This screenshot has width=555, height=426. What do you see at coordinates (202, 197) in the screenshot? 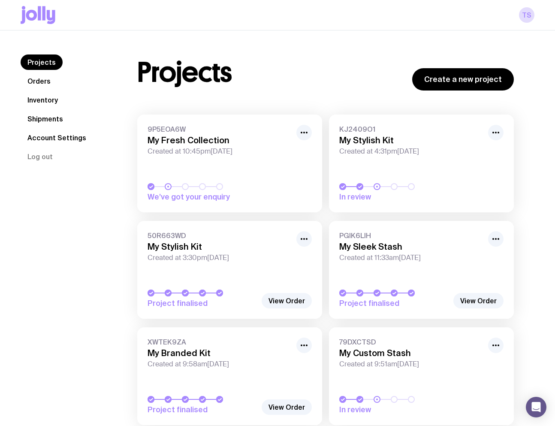
I see `span: We’ve got your enquiry` at bounding box center [202, 197].